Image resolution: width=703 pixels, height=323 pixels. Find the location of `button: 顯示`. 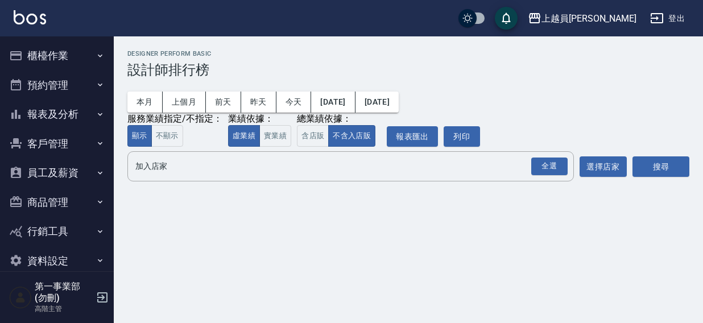

button: 顯示 is located at coordinates (139, 136).